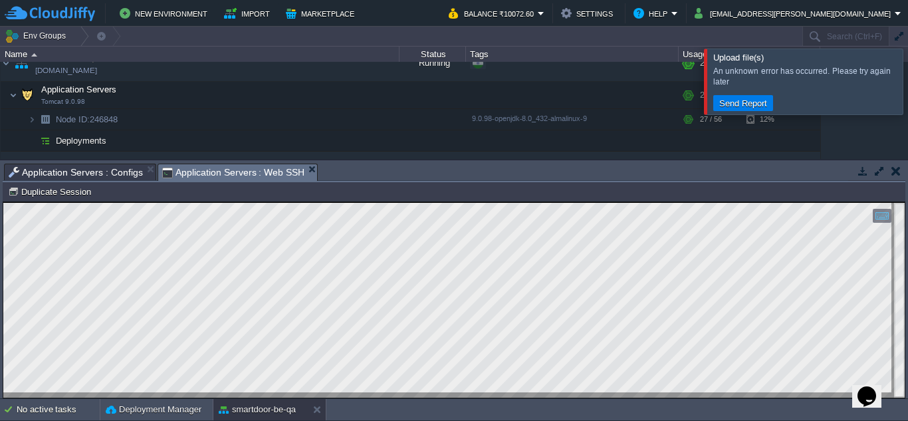 Image resolution: width=908 pixels, height=421 pixels. I want to click on span: Application Servers : Configs, so click(76, 172).